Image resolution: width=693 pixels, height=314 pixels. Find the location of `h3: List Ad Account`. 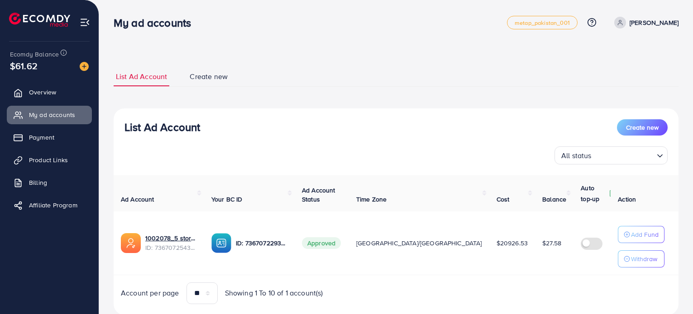

h3: List Ad Account is located at coordinates (162, 127).